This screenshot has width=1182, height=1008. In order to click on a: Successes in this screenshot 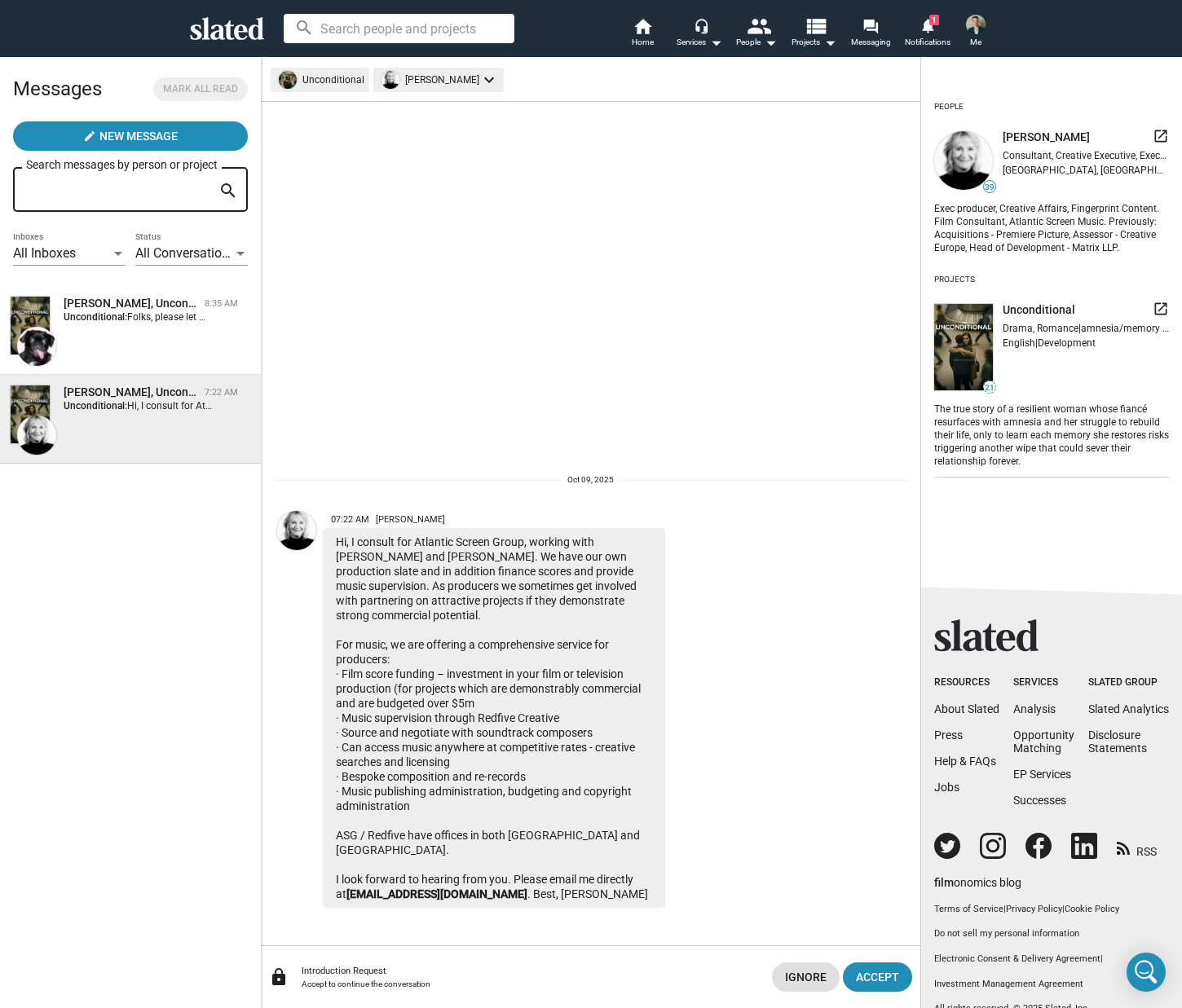, I will do `click(1039, 800)`.